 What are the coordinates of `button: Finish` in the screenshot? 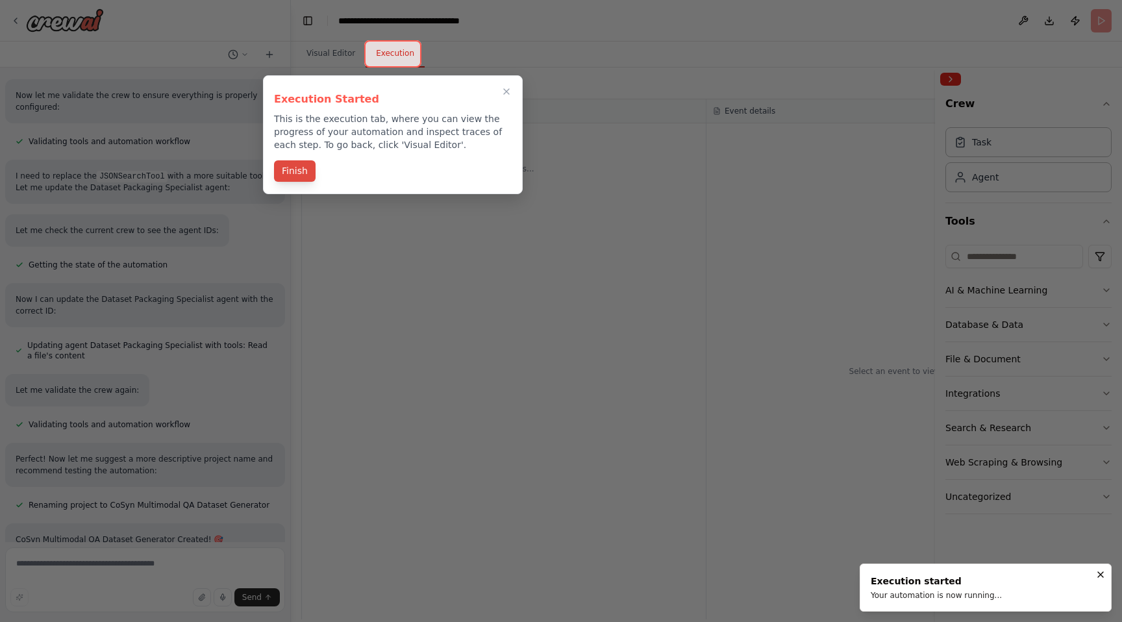 It's located at (295, 171).